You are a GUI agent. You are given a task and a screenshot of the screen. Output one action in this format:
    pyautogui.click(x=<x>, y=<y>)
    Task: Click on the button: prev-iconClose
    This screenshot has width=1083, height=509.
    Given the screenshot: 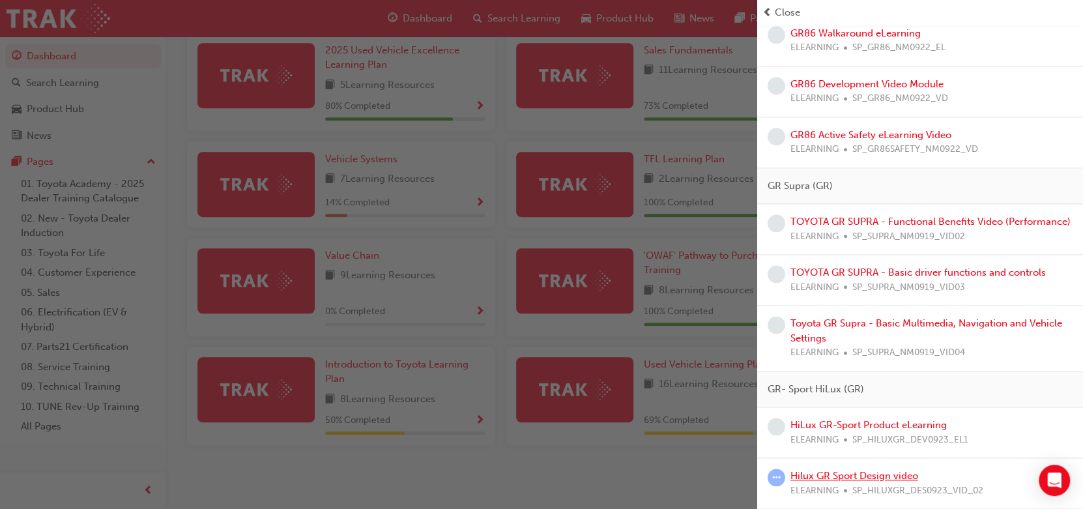 What is the action you would take?
    pyautogui.click(x=920, y=12)
    